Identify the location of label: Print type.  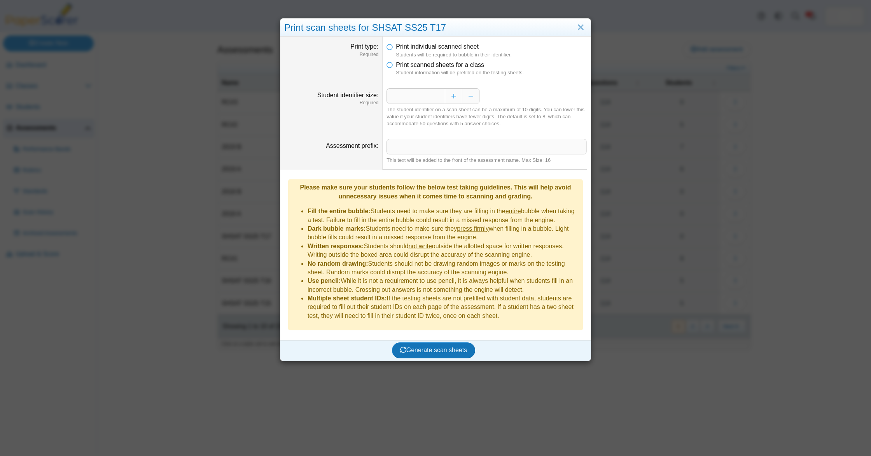
(364, 46).